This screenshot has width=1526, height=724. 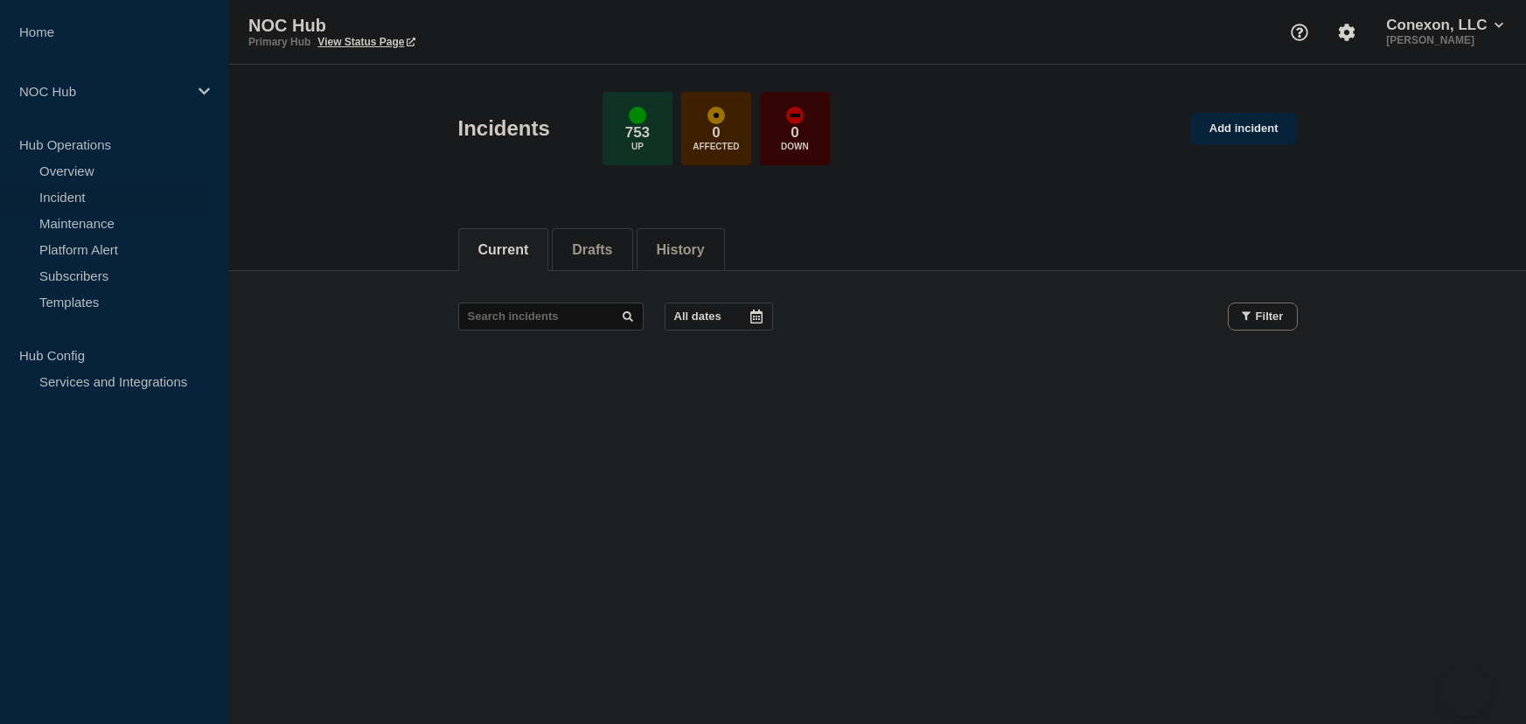 What do you see at coordinates (638, 146) in the screenshot?
I see `p: Up` at bounding box center [638, 146].